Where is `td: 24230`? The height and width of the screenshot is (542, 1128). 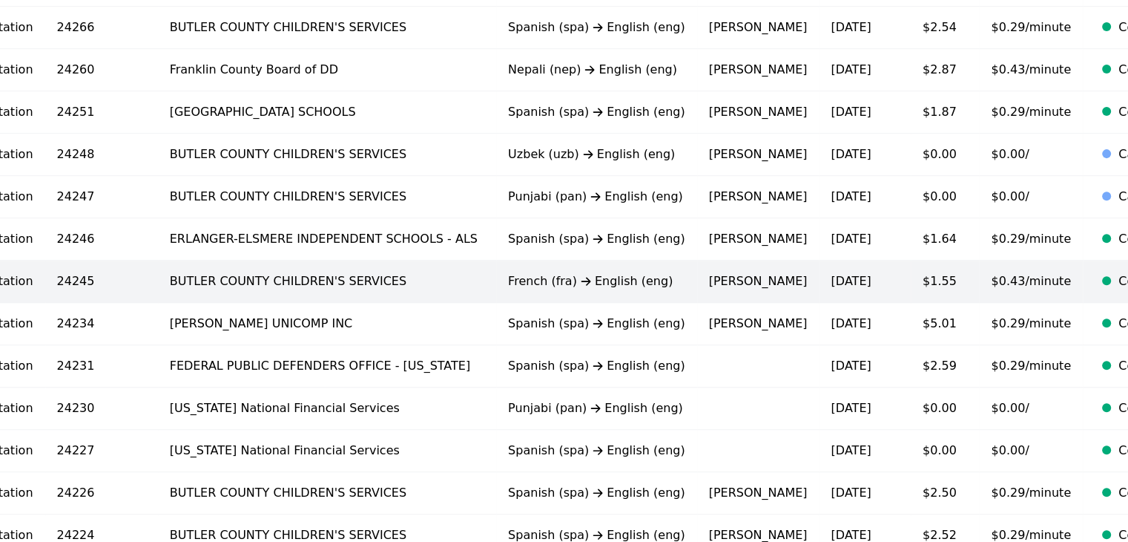
td: 24230 is located at coordinates (102, 408).